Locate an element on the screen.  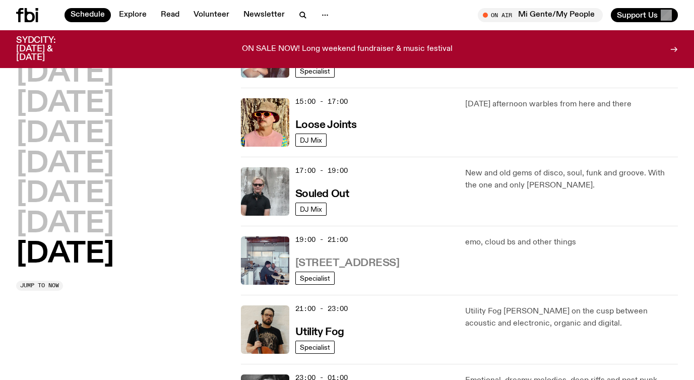
a: Schedule is located at coordinates (88, 15).